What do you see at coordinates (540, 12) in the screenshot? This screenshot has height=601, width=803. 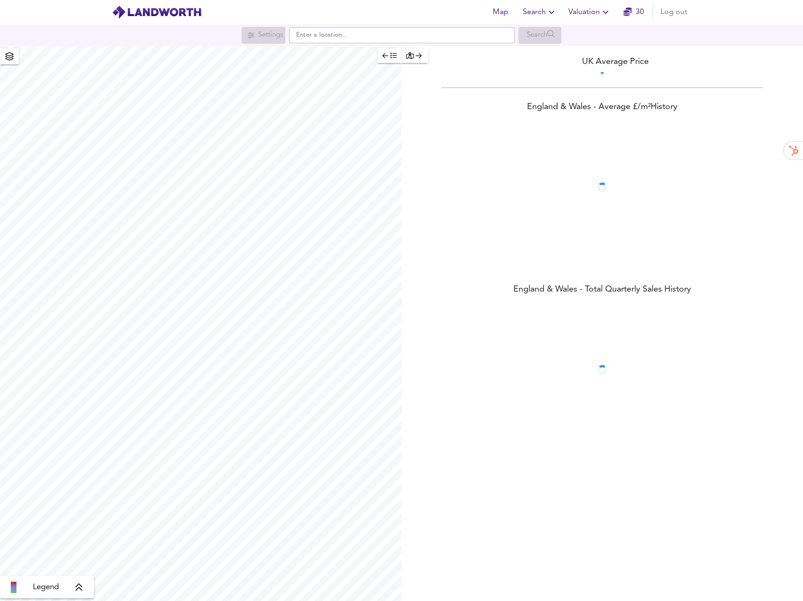 I see `button: Search` at bounding box center [540, 12].